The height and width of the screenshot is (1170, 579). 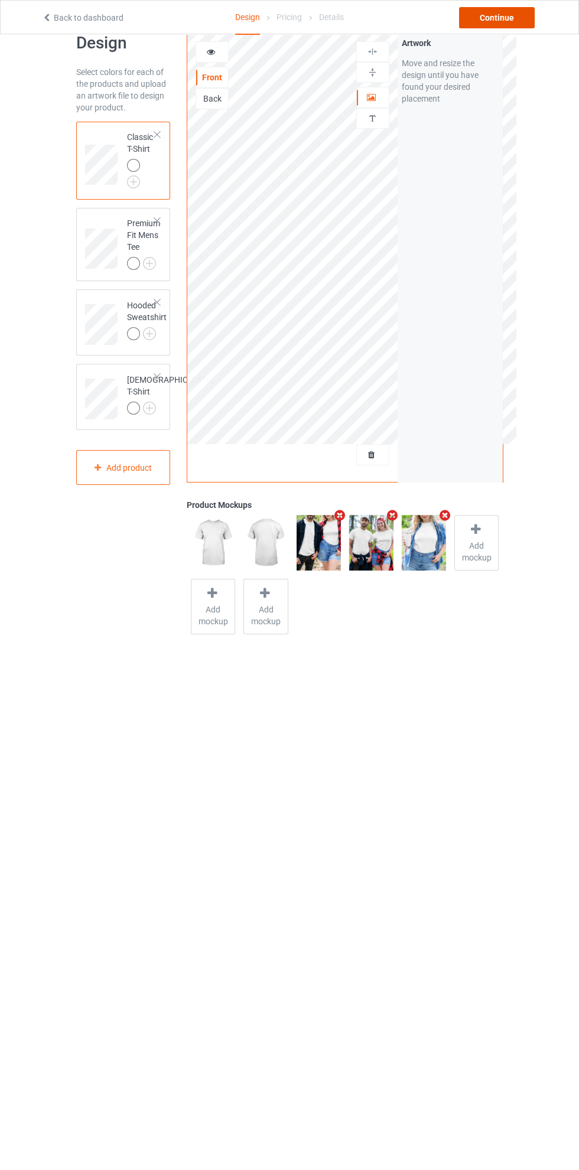 What do you see at coordinates (289, 17) in the screenshot?
I see `div: Pricing` at bounding box center [289, 17].